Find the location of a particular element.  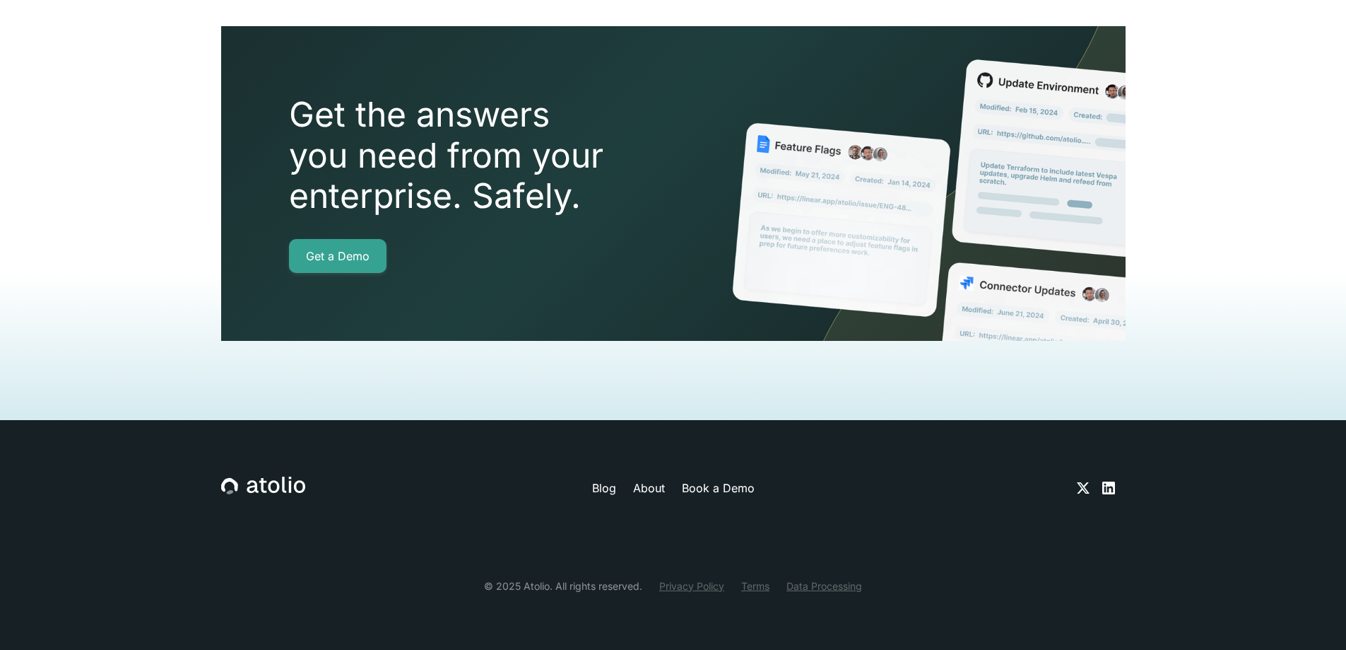

a: About is located at coordinates (649, 488).